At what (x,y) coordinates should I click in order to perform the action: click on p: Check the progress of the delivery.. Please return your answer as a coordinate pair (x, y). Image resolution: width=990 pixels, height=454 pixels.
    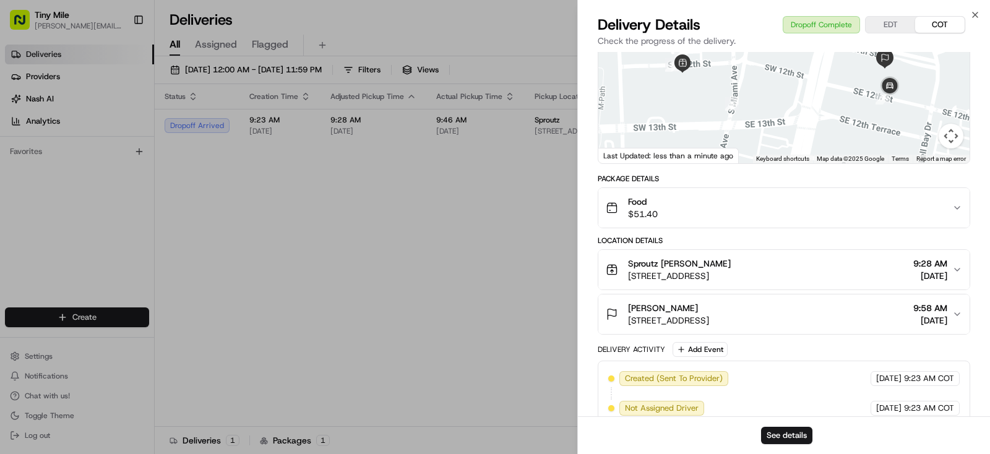
    Looking at the image, I should click on (784, 41).